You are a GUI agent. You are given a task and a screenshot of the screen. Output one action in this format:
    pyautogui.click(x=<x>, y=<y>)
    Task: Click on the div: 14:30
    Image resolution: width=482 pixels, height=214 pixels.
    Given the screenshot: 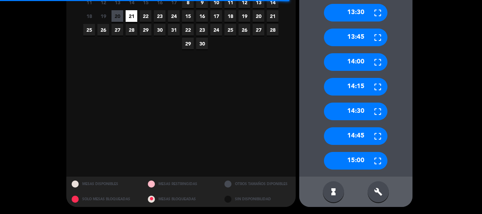 What is the action you would take?
    pyautogui.click(x=356, y=112)
    